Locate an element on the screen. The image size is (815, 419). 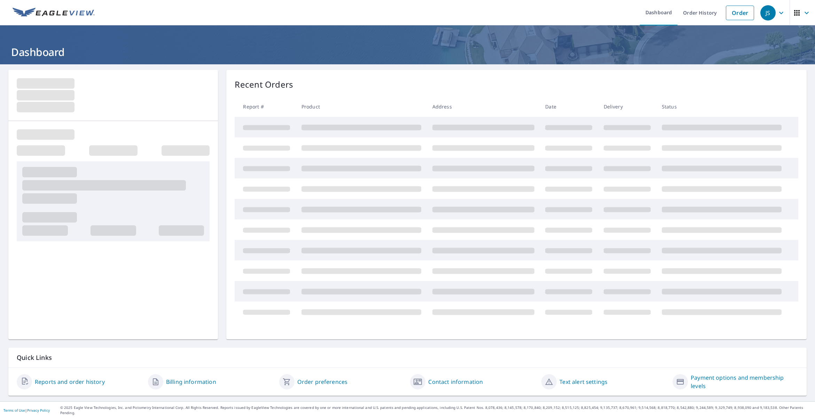
img: EV Logo is located at coordinates (54, 13).